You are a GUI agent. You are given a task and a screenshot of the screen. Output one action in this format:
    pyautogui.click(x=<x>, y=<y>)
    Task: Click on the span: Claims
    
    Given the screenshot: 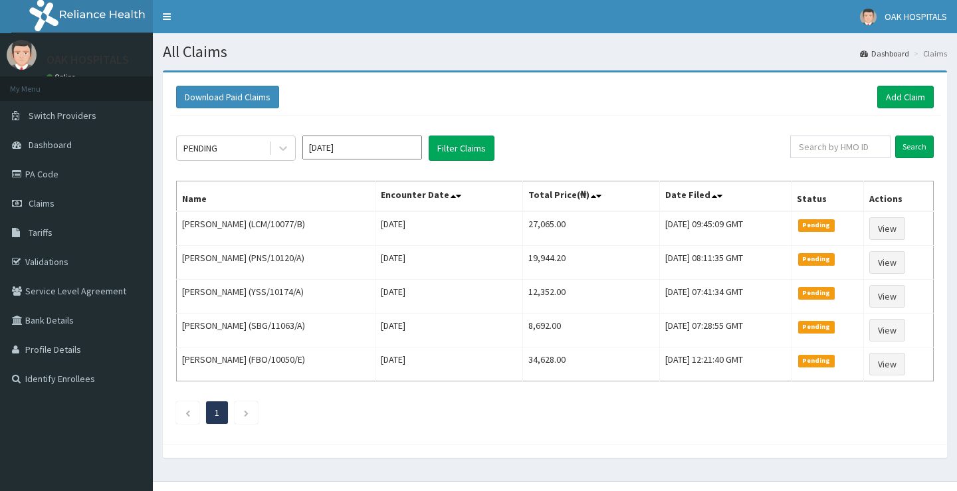 What is the action you would take?
    pyautogui.click(x=41, y=203)
    